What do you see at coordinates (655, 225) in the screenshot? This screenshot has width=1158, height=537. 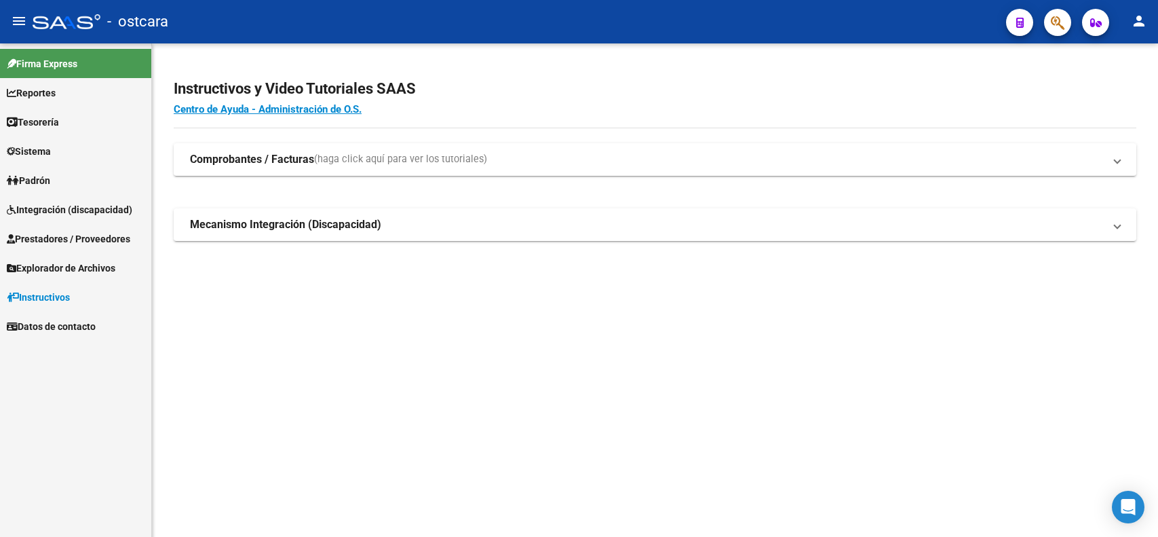 I see `mat-expansion-panel-header: Mecanismo Integración (Discapacidad)` at bounding box center [655, 225].